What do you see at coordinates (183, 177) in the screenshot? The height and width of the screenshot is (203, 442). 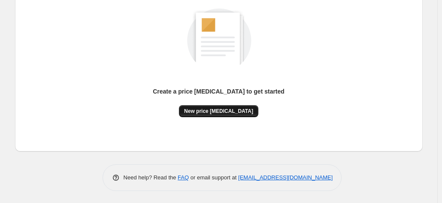 I see `a: FAQ` at bounding box center [183, 177].